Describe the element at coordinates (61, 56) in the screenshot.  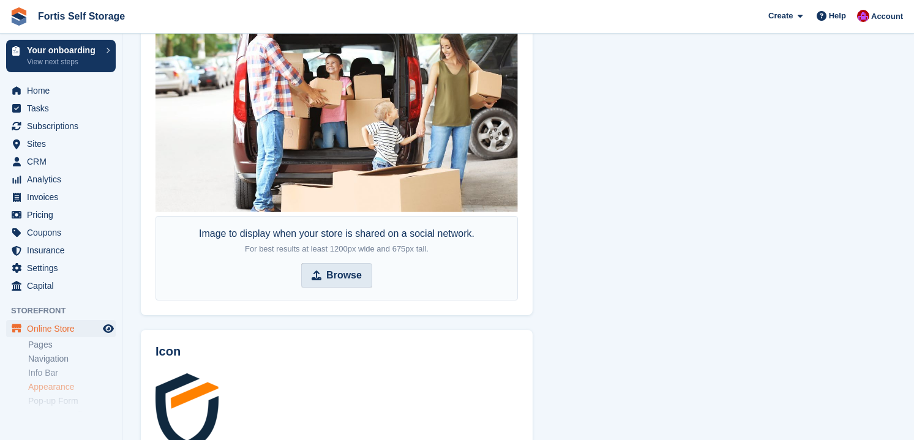
I see `a: Your onboarding View next steps` at that location.